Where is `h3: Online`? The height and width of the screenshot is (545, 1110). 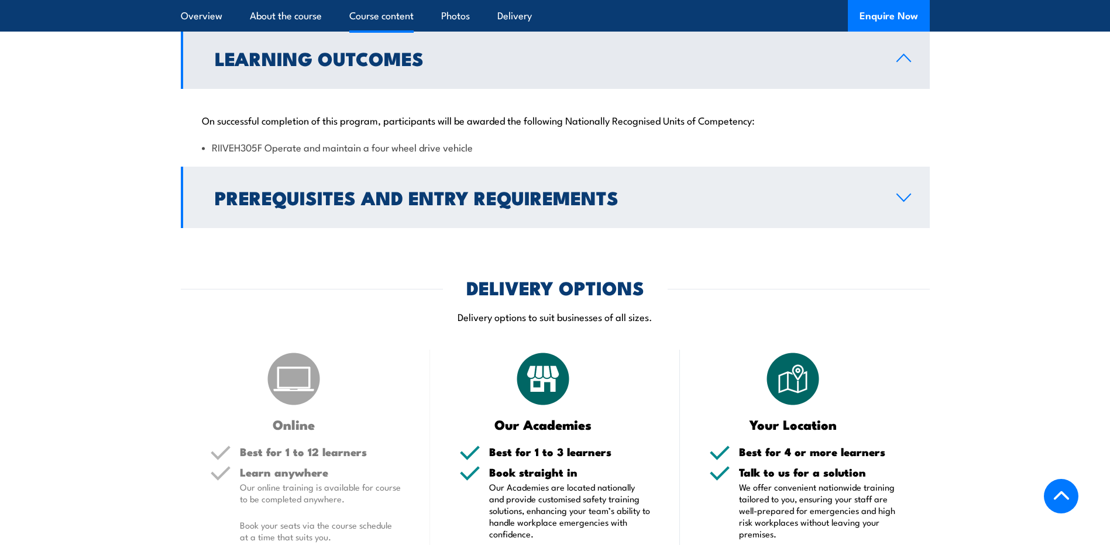 h3: Online is located at coordinates (294, 424).